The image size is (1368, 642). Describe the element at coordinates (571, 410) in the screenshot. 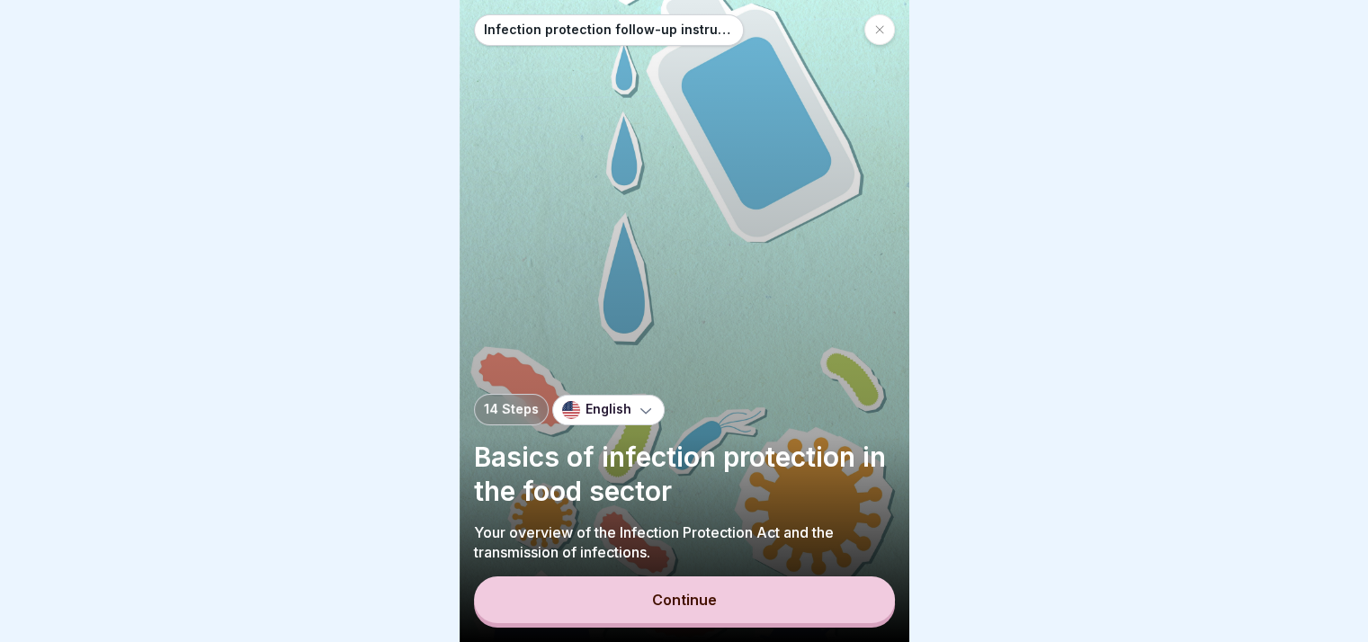

I see `img: us.svg` at that location.